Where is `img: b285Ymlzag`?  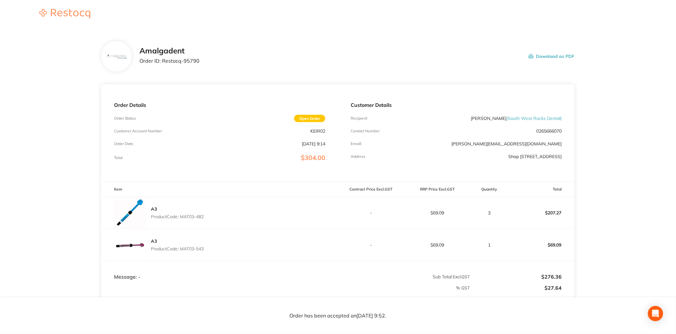 img: b285Ymlzag is located at coordinates (117, 56).